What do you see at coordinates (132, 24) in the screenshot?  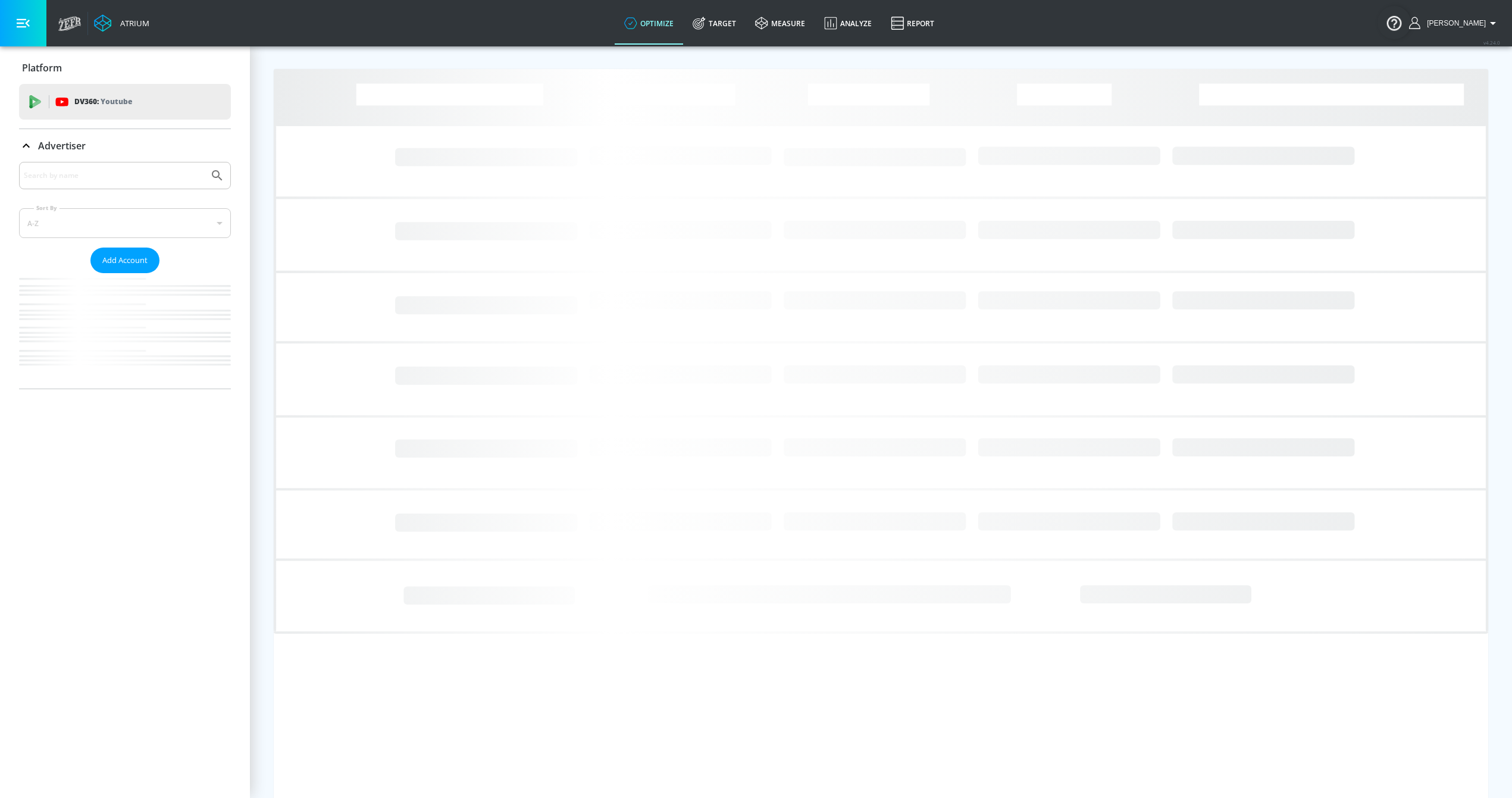 I see `div: Atrium` at bounding box center [132, 24].